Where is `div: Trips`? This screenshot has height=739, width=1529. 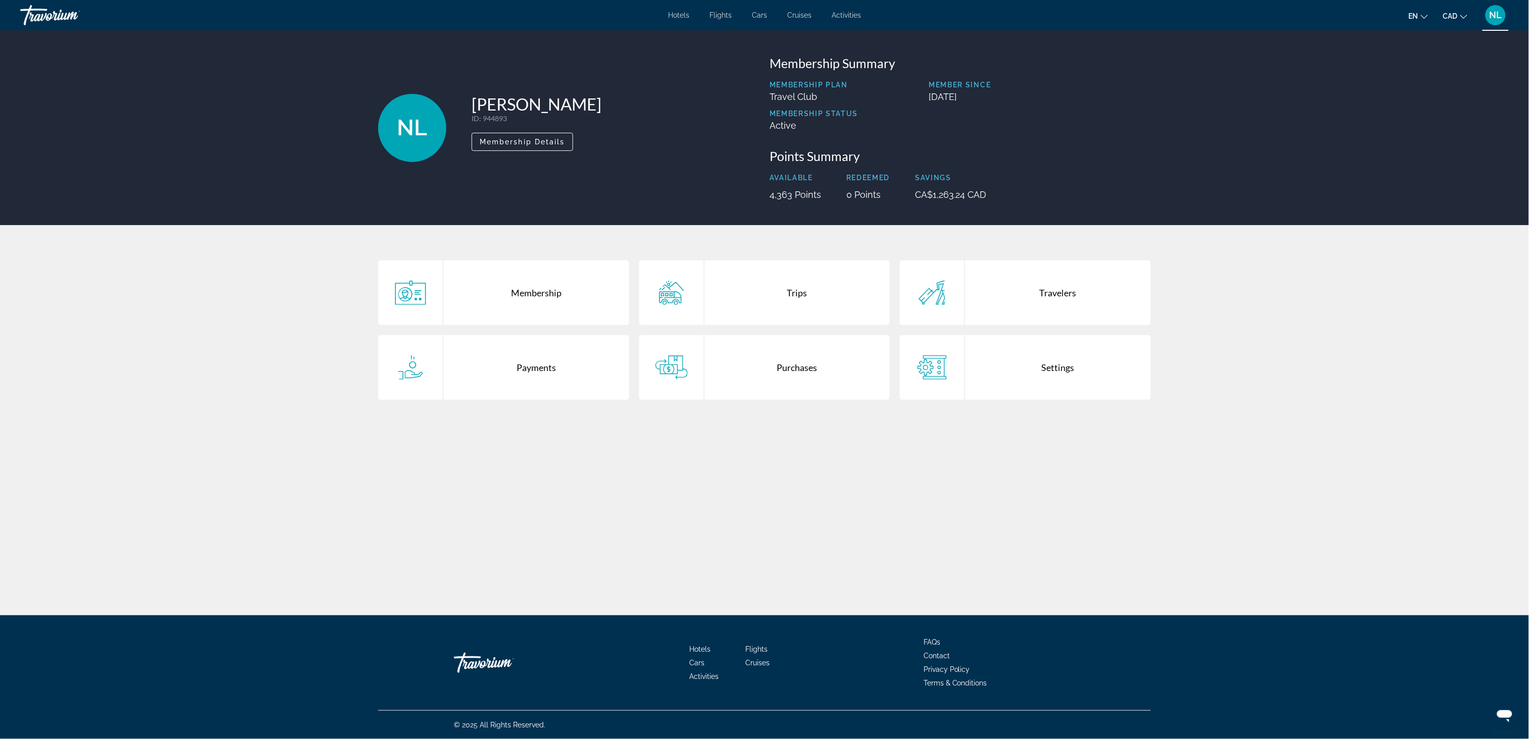
div: Trips is located at coordinates (797, 293).